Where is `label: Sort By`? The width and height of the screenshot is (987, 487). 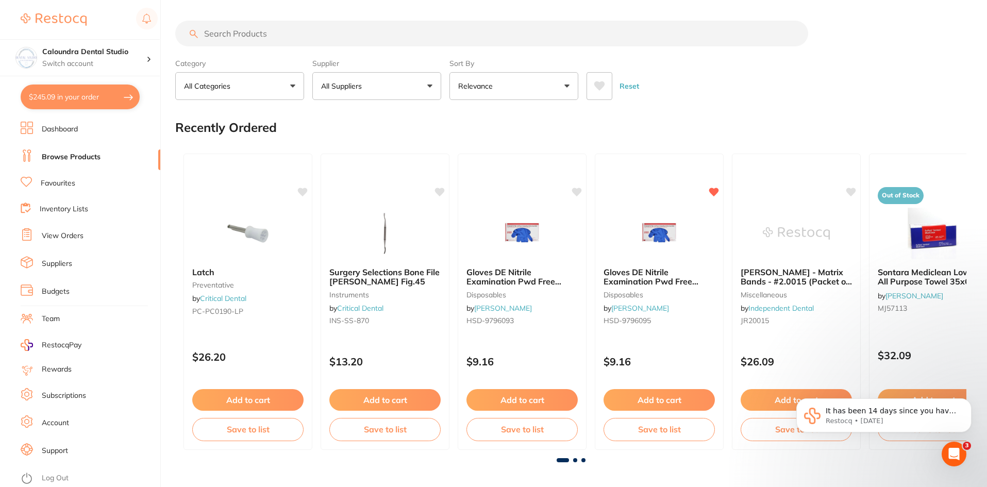 label: Sort By is located at coordinates (514, 63).